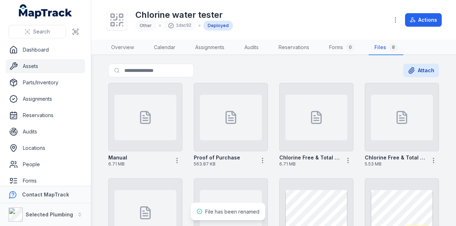  What do you see at coordinates (45, 83) in the screenshot?
I see `a: Parts/Inventory` at bounding box center [45, 83].